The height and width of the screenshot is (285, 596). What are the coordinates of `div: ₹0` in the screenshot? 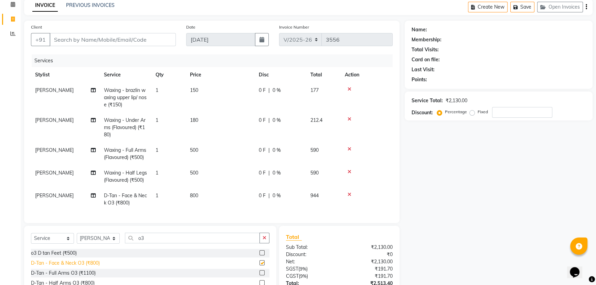 It's located at (368, 254).